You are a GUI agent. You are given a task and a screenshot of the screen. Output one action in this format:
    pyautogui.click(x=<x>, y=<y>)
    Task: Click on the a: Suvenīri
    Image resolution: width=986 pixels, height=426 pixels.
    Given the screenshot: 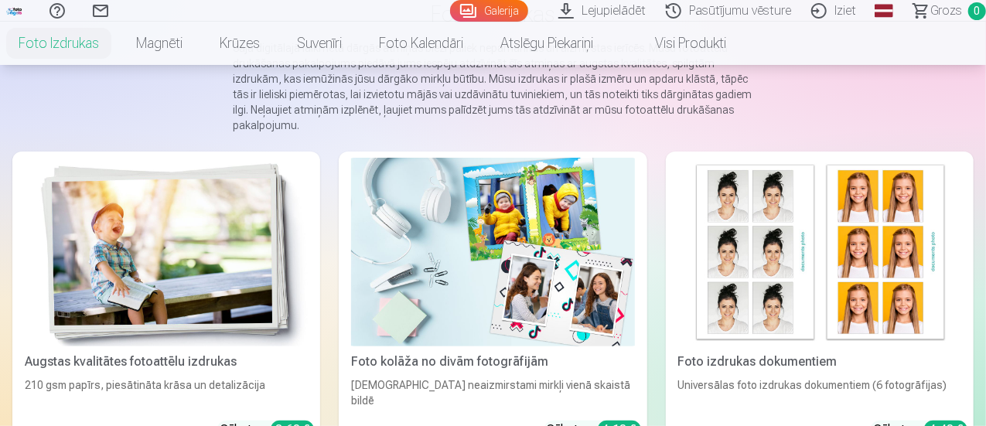 What is the action you would take?
    pyautogui.click(x=319, y=43)
    